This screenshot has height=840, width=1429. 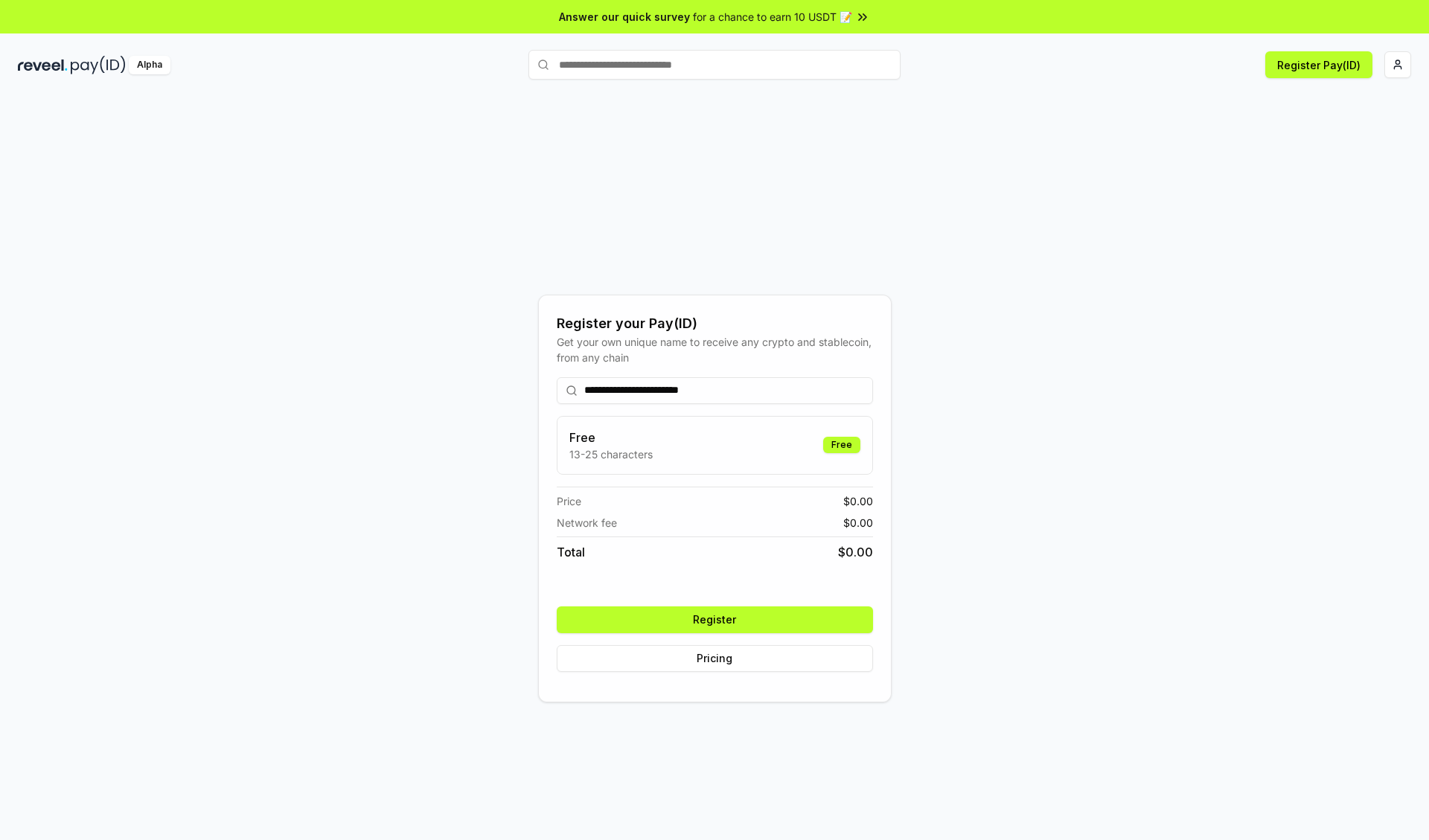 I want to click on span: Price, so click(x=569, y=501).